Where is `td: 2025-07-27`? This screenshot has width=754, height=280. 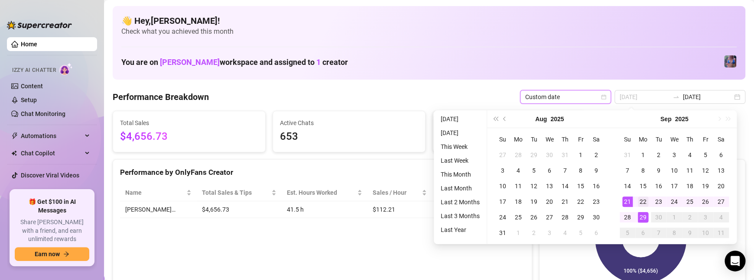 td: 2025-07-27 is located at coordinates (502, 155).